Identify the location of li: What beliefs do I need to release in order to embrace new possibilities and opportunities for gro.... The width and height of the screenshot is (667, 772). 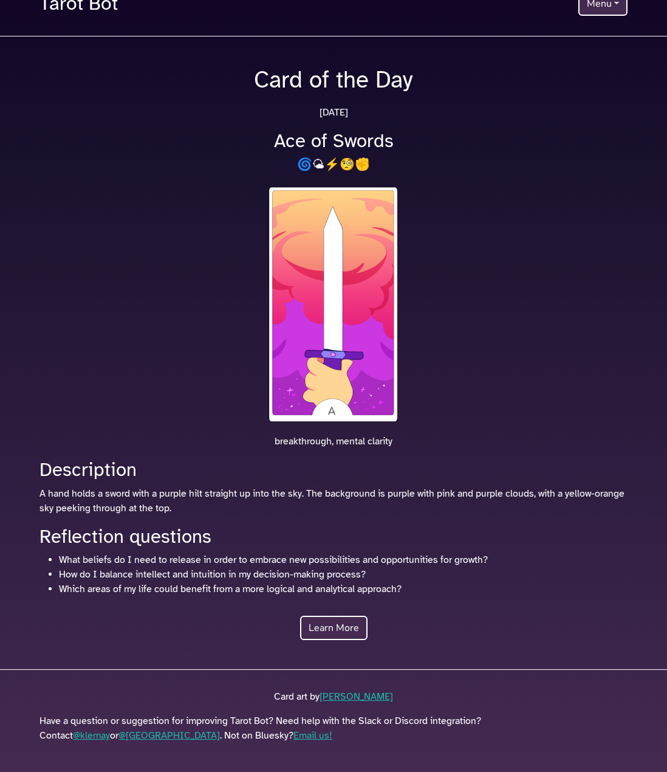
(343, 560).